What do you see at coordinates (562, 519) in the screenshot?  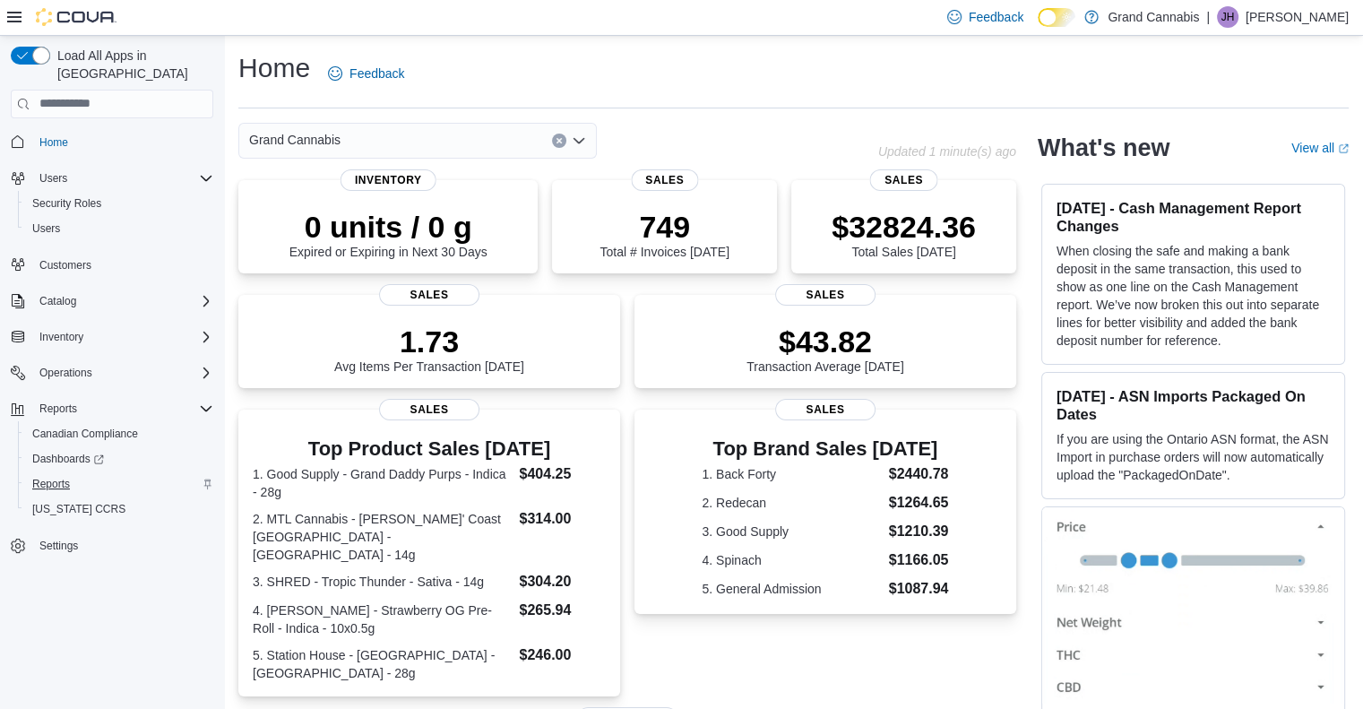 I see `dd: $314.00` at bounding box center [562, 519].